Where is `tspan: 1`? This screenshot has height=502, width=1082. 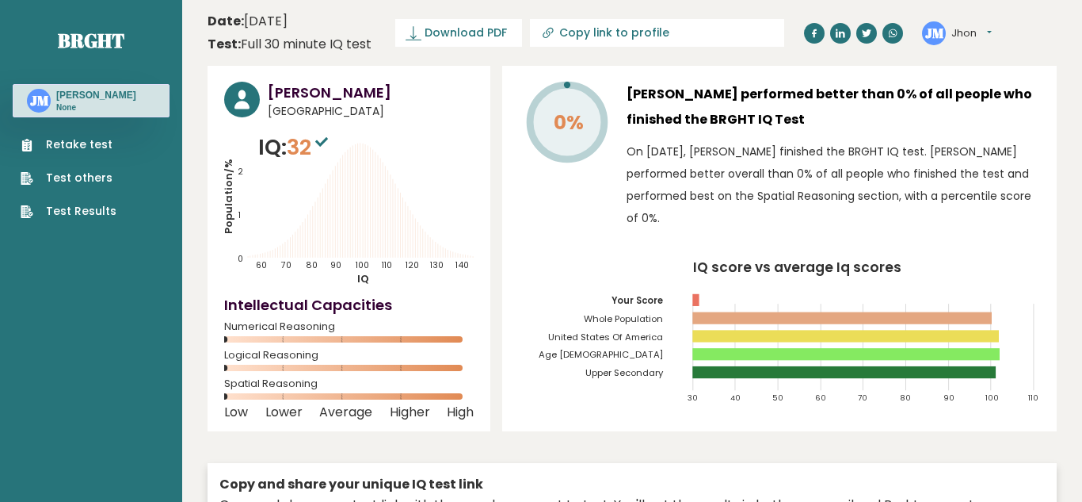
tspan: 1 is located at coordinates (239, 215).